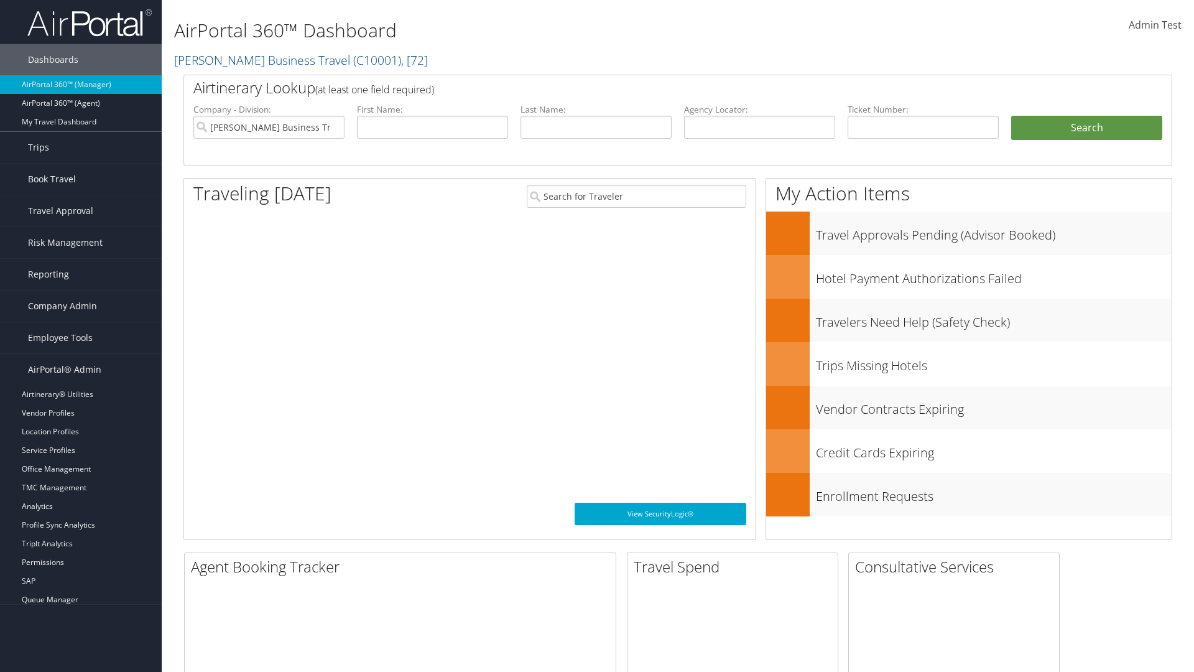  Describe the element at coordinates (969, 494) in the screenshot. I see `a: Enrollment Requests` at that location.